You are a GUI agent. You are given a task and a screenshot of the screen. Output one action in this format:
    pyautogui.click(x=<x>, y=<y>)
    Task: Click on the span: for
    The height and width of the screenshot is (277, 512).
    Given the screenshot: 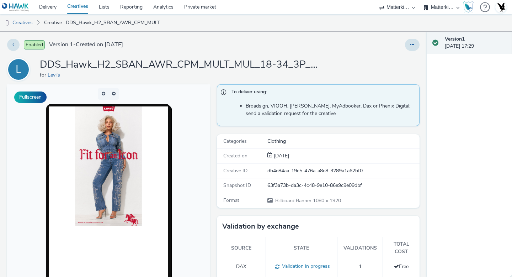 What is the action you would take?
    pyautogui.click(x=44, y=75)
    